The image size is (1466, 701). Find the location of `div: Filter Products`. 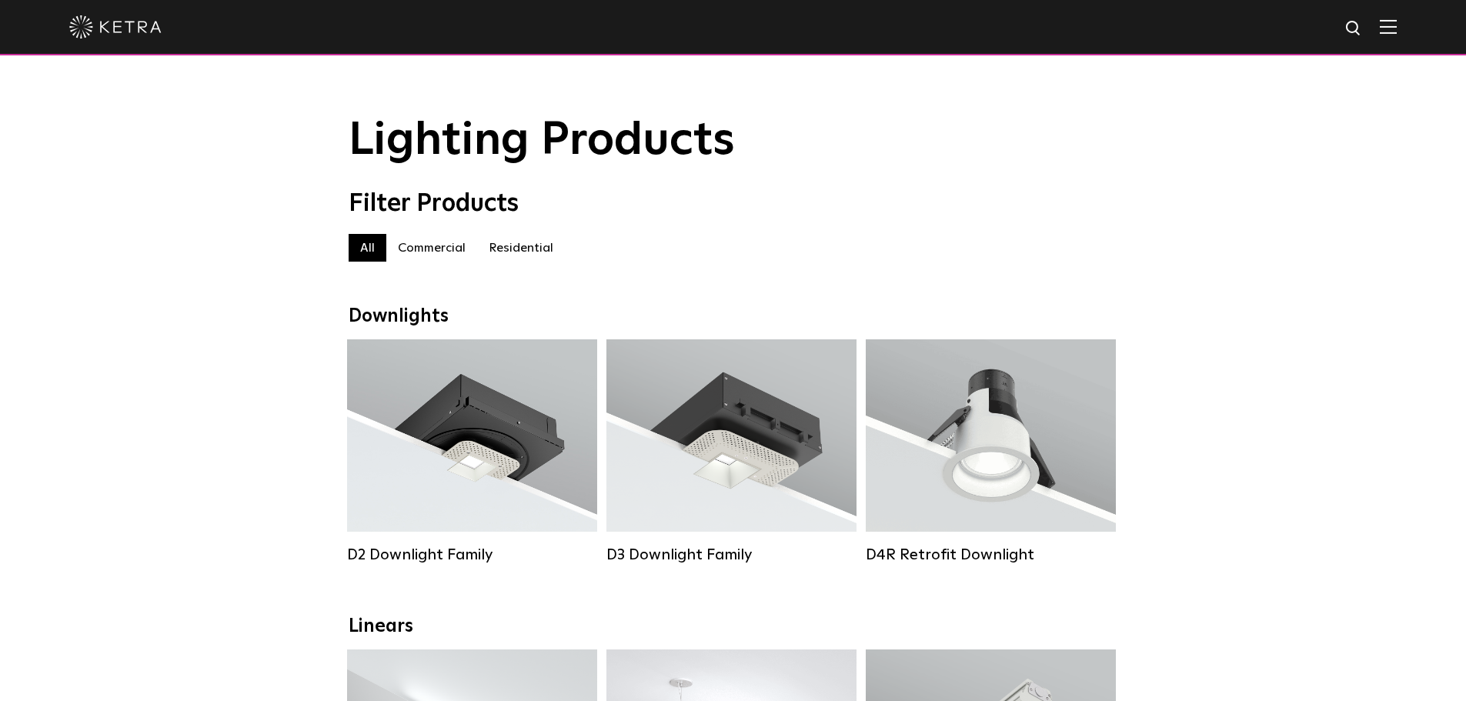

div: Filter Products is located at coordinates (733, 204).